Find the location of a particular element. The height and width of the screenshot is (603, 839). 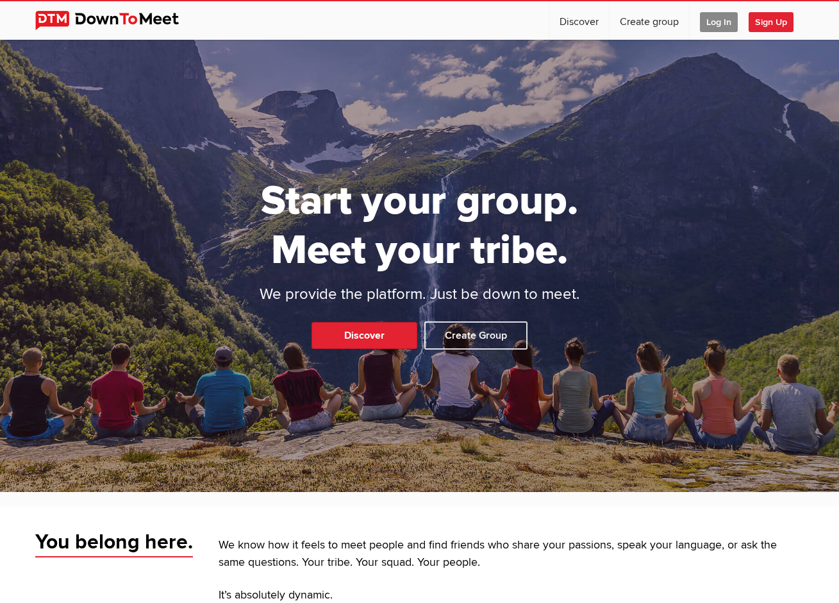

img: DownToMeet is located at coordinates (117, 21).